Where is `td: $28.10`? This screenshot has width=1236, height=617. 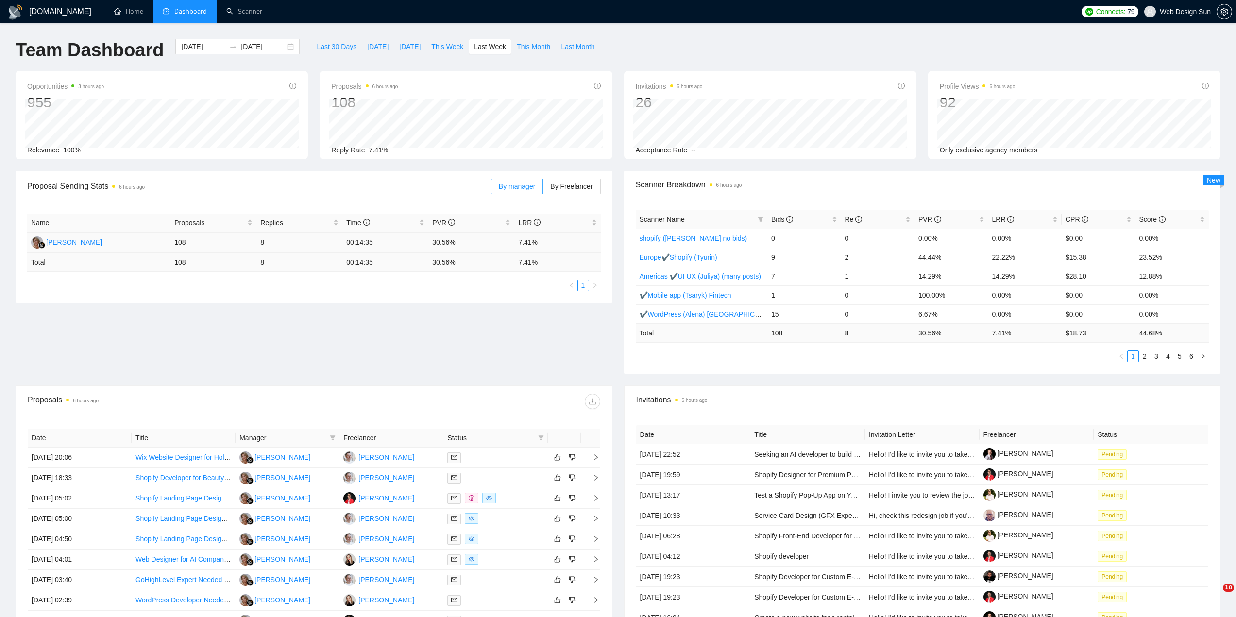 td: $28.10 is located at coordinates (1098, 276).